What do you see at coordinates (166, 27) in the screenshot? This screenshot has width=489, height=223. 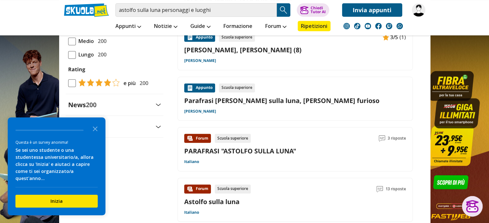 I see `a: Notizie` at bounding box center [166, 27].